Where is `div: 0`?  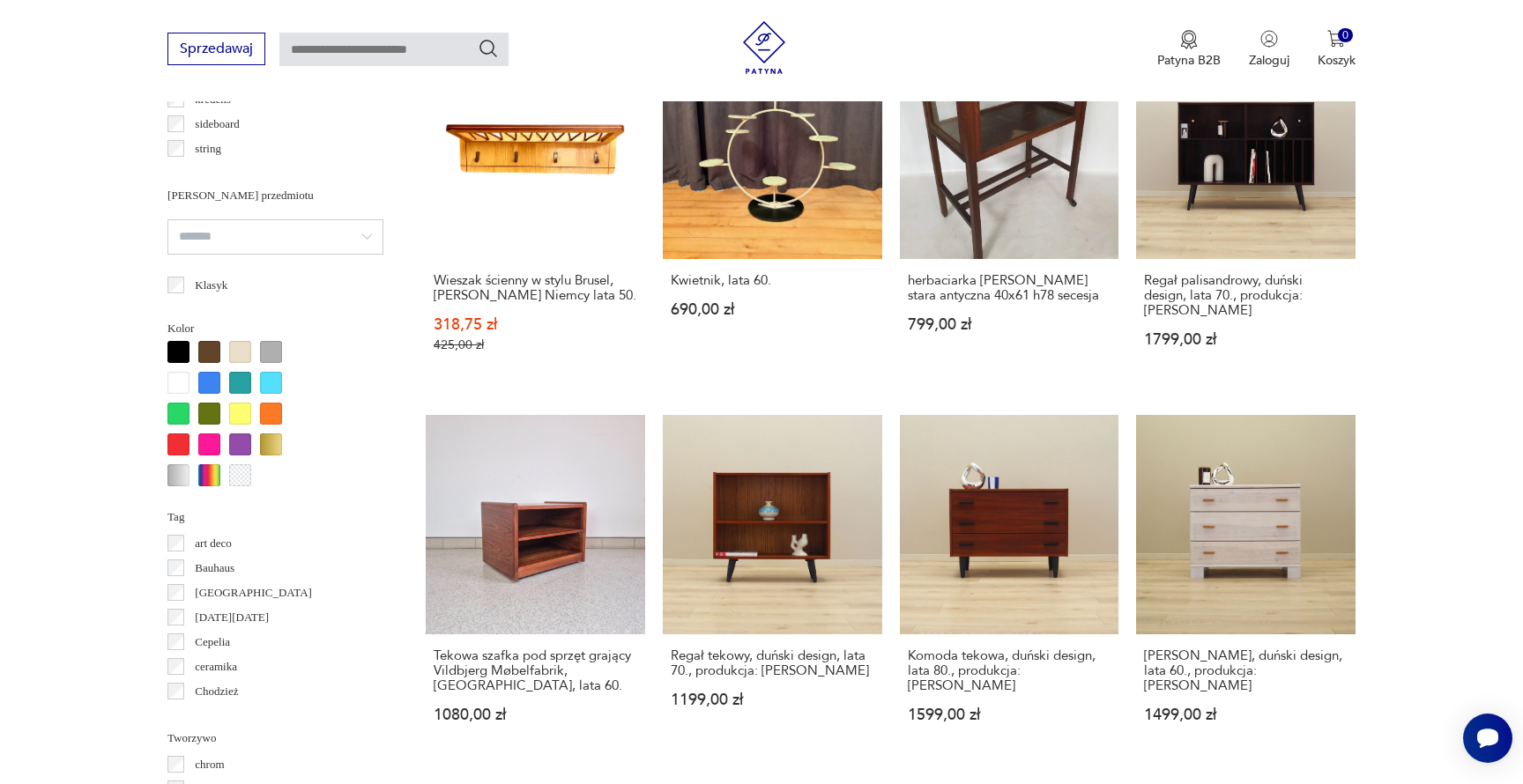 div: 0 is located at coordinates (1345, 36).